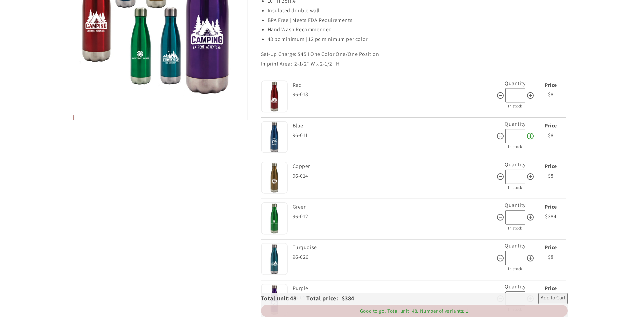 This screenshot has height=317, width=635. Describe the element at coordinates (274, 137) in the screenshot. I see `img: Blue` at that location.